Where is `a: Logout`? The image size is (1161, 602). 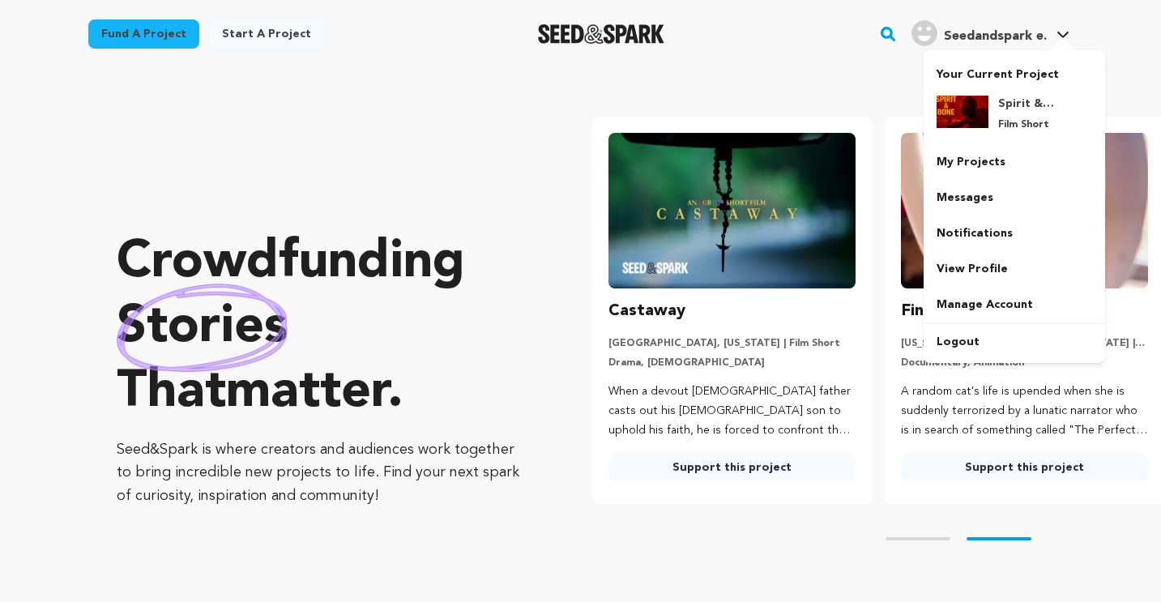 a: Logout is located at coordinates (1015, 342).